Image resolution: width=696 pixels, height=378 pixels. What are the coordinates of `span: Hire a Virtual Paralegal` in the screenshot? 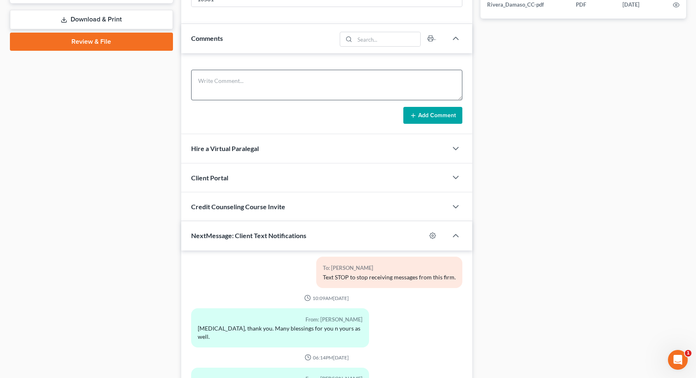 It's located at (225, 148).